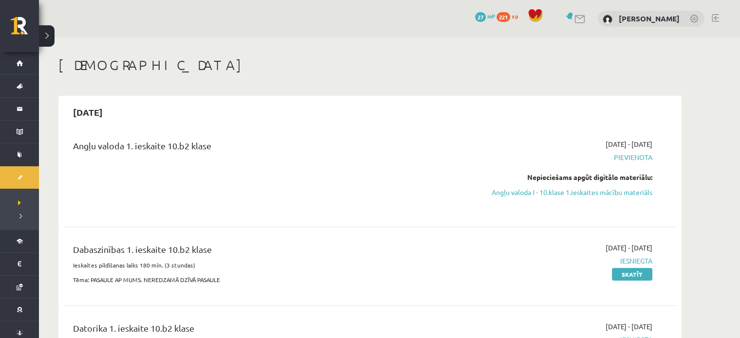 The height and width of the screenshot is (338, 740). Describe the element at coordinates (560, 177) in the screenshot. I see `div: Nepieciešams apgūt digitālo materiālu:` at that location.